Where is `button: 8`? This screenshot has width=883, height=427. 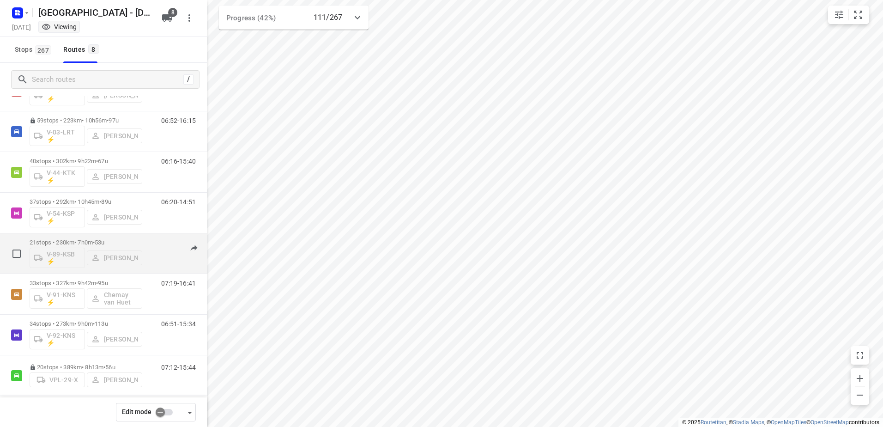
button: 8 is located at coordinates (167, 18).